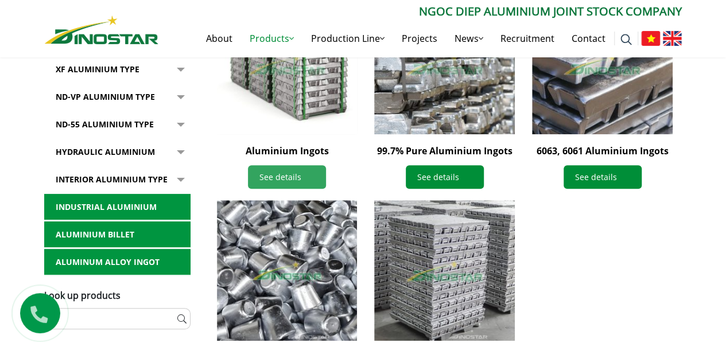 The width and height of the screenshot is (726, 343). I want to click on img: Tiếng Việt, so click(650, 38).